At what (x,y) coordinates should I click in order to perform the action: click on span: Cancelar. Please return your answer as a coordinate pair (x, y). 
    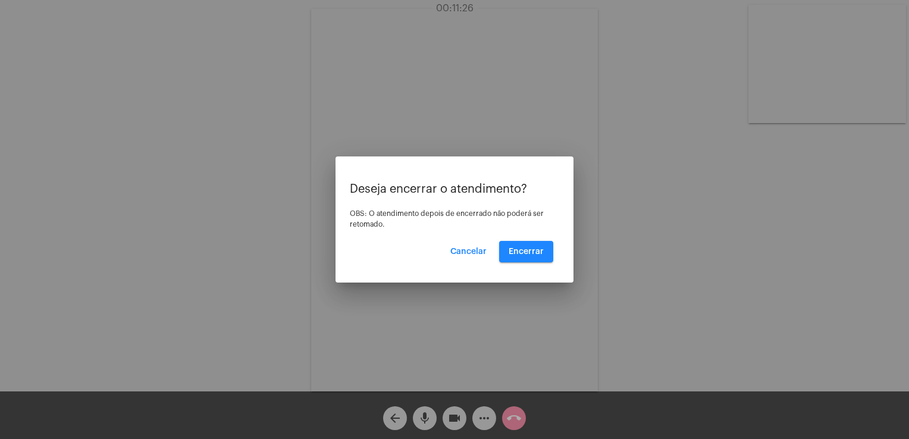
    Looking at the image, I should click on (468, 252).